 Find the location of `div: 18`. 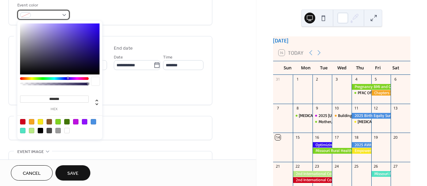

div: 18 is located at coordinates (356, 137).